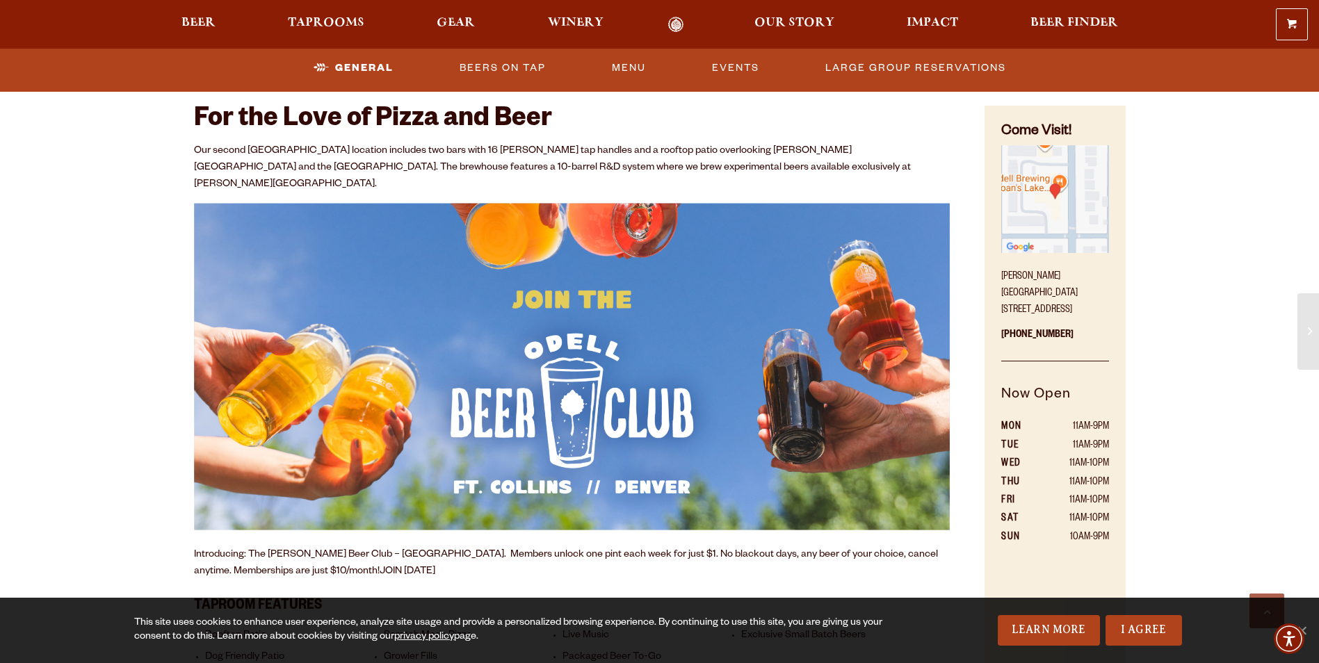 The image size is (1319, 663). Describe the element at coordinates (572, 367) in the screenshot. I see `img: Odell Beer Club` at that location.